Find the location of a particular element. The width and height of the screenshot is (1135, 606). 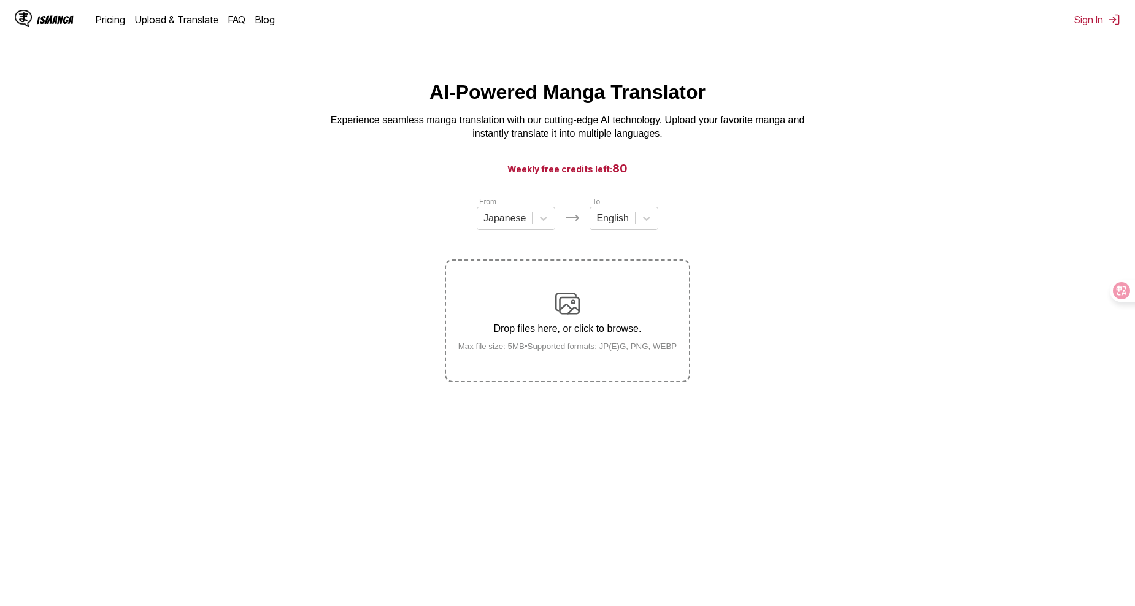

label: From is located at coordinates (488, 202).